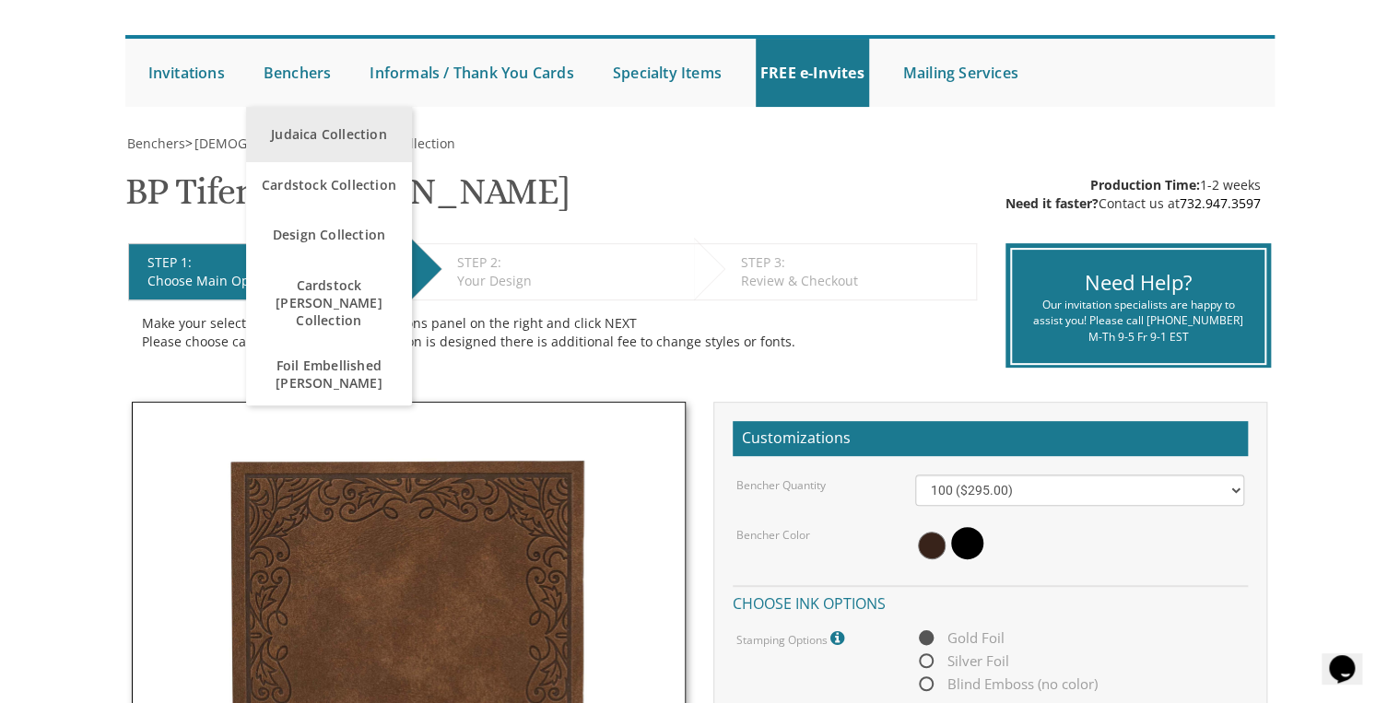 The image size is (1399, 703). Describe the element at coordinates (1051, 203) in the screenshot. I see `span: Need it faster?` at that location.